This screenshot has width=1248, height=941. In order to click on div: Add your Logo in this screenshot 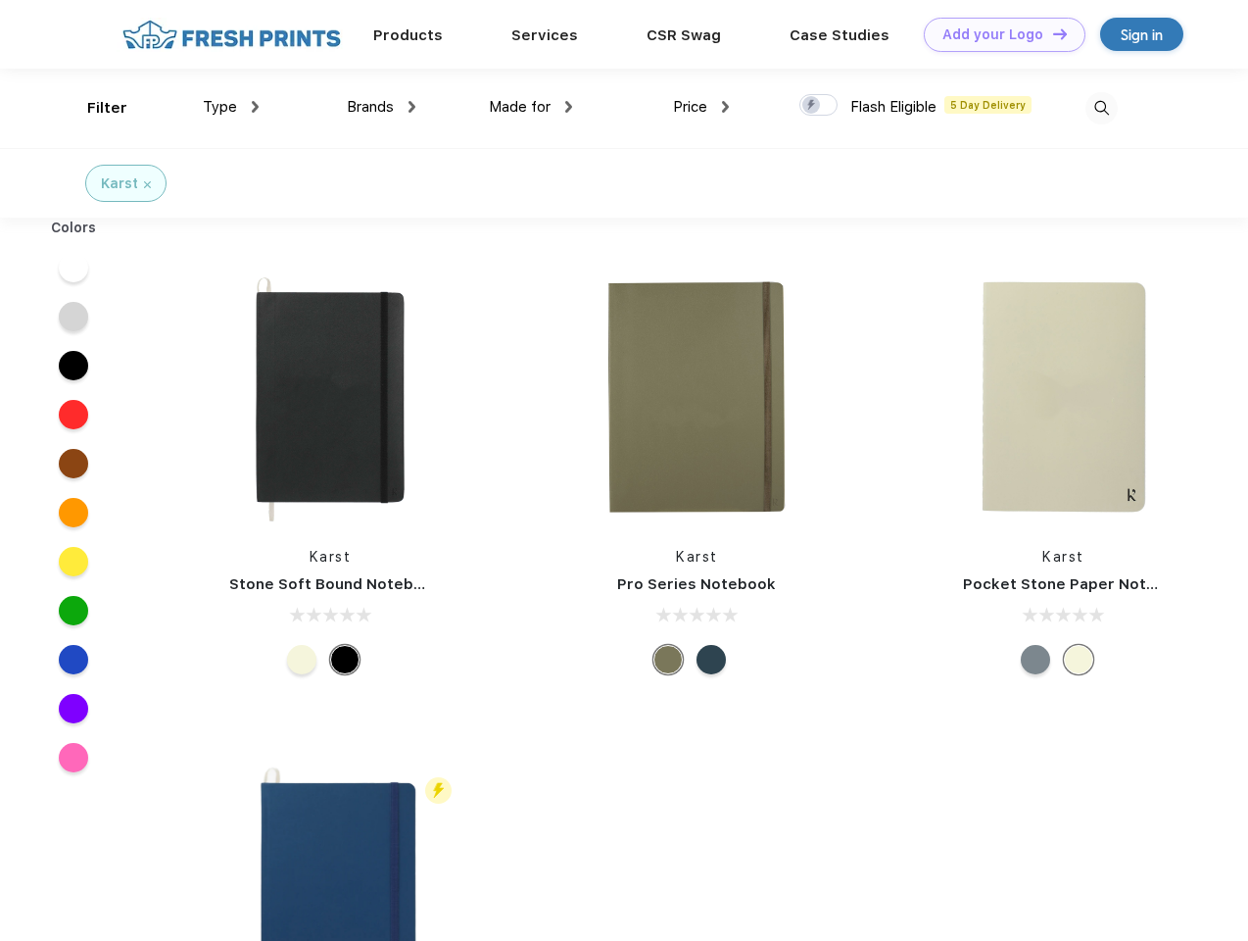, I will do `click(993, 34)`.